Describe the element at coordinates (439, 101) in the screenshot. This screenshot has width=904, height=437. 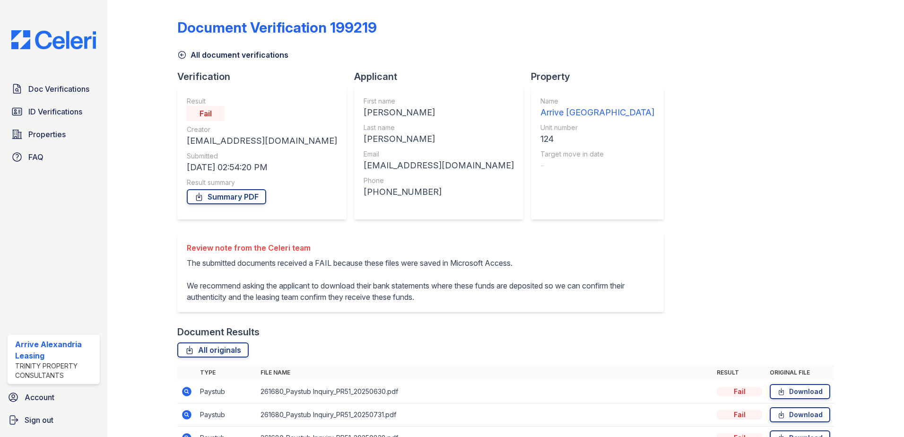
I see `div: First name` at that location.